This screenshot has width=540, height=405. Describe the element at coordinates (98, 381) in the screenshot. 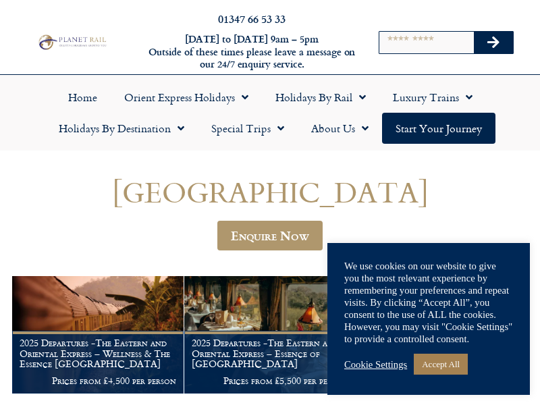

I see `p: Prices from £4,500 per person` at that location.